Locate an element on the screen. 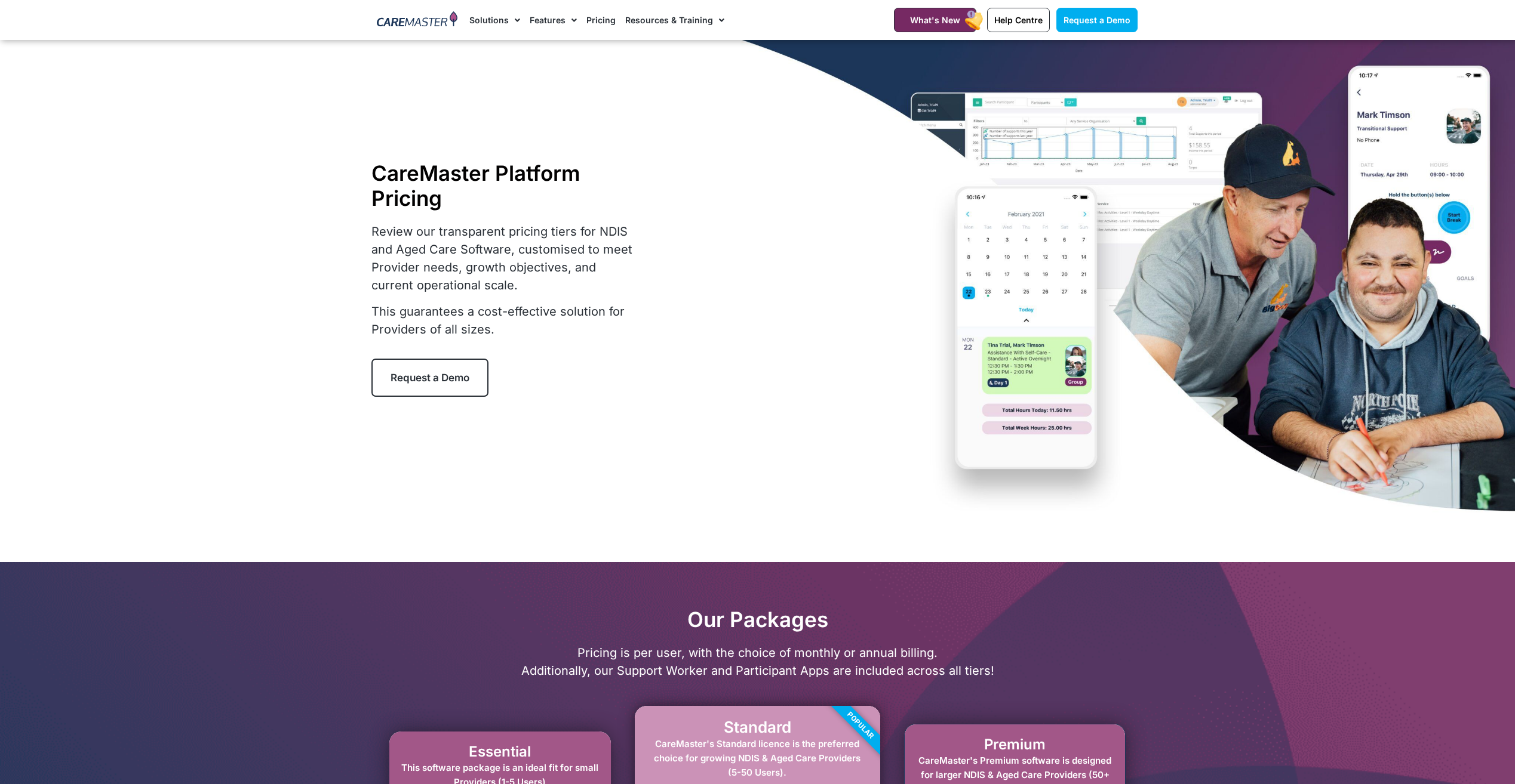 The width and height of the screenshot is (1515, 784). span: What's New is located at coordinates (935, 19).